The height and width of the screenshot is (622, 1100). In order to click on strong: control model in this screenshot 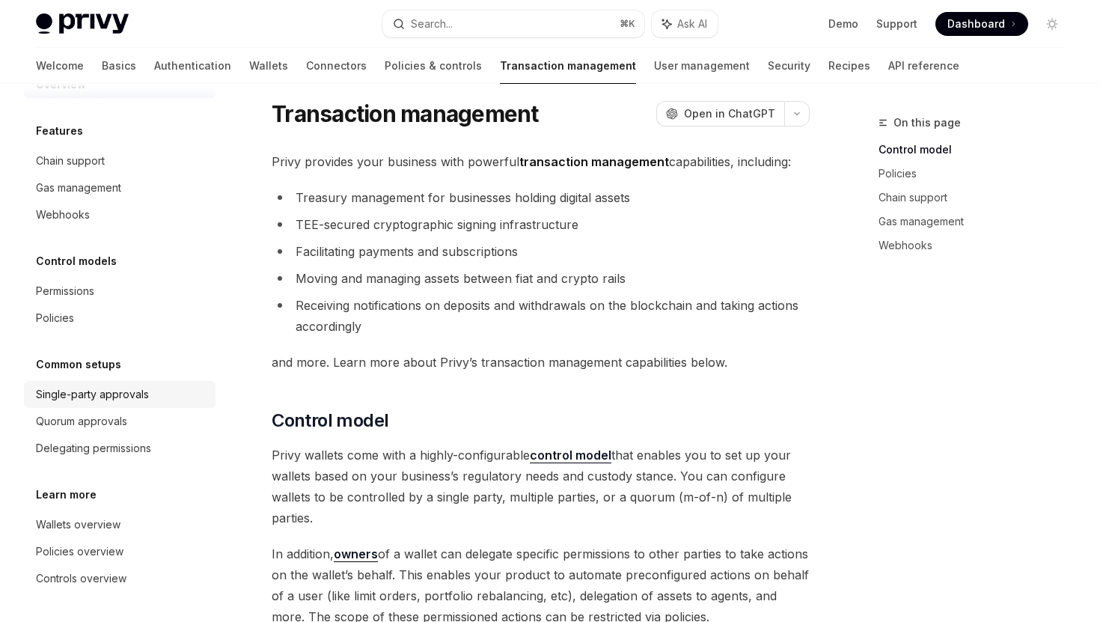, I will do `click(570, 455)`.